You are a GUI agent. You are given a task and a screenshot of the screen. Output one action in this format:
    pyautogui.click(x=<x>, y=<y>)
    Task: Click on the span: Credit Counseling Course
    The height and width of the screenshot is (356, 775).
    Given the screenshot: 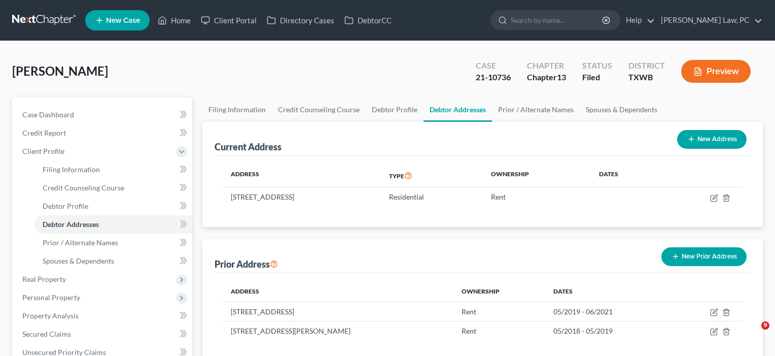 What is the action you would take?
    pyautogui.click(x=83, y=187)
    